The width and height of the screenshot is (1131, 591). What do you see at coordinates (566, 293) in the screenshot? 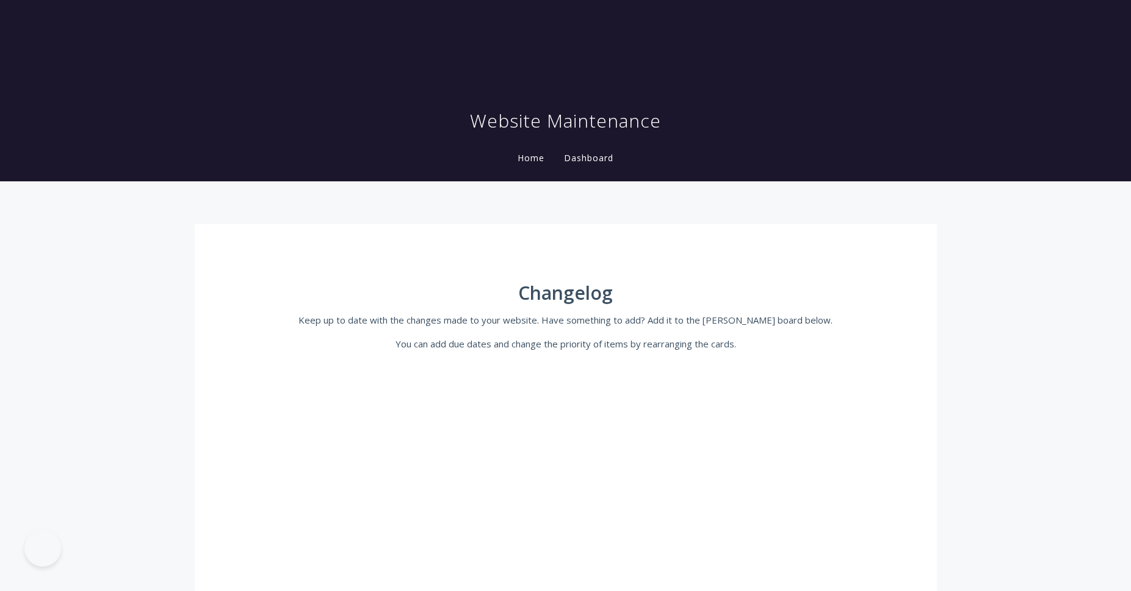
I see `h1: Changelog` at bounding box center [566, 293].